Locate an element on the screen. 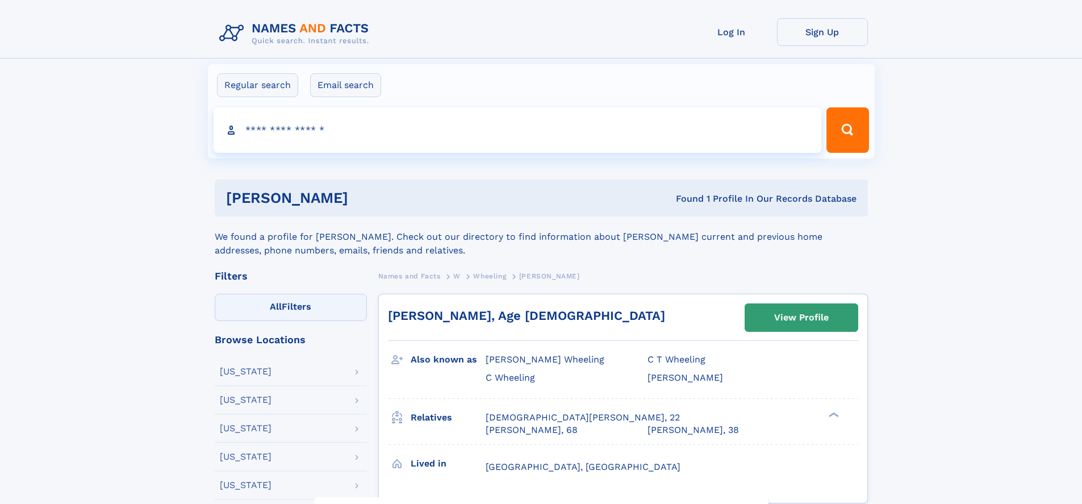 The width and height of the screenshot is (1082, 504). a: Wheeling is located at coordinates (490, 276).